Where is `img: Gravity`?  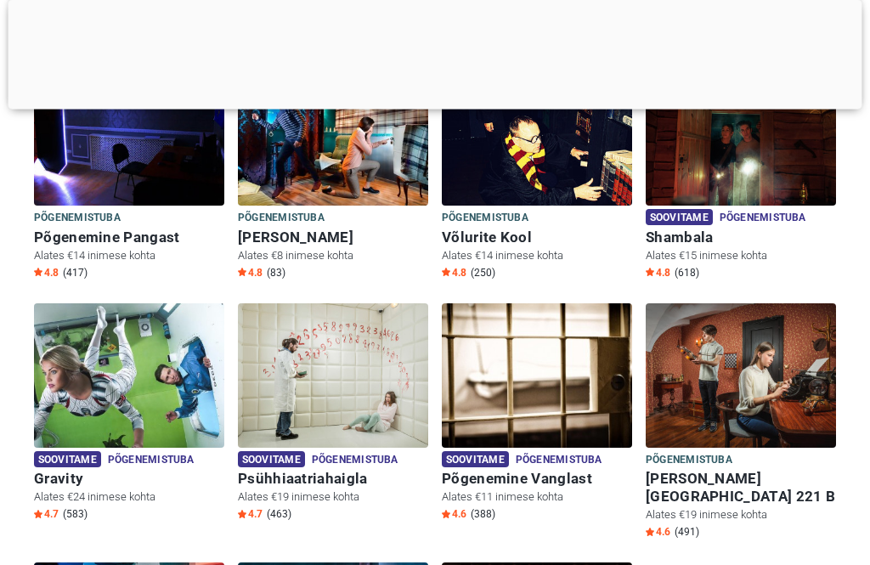
img: Gravity is located at coordinates (129, 376).